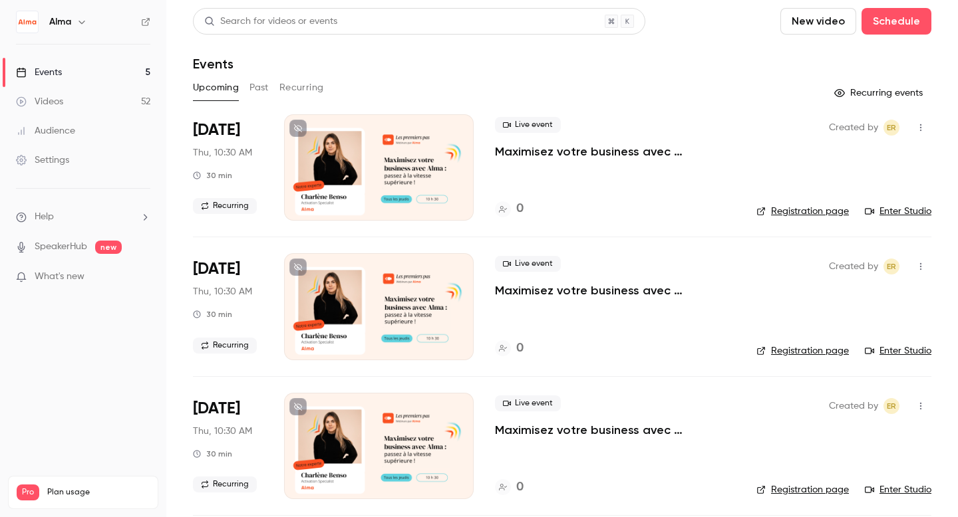 The image size is (958, 517). What do you see at coordinates (28, 493) in the screenshot?
I see `span: Pro` at bounding box center [28, 493].